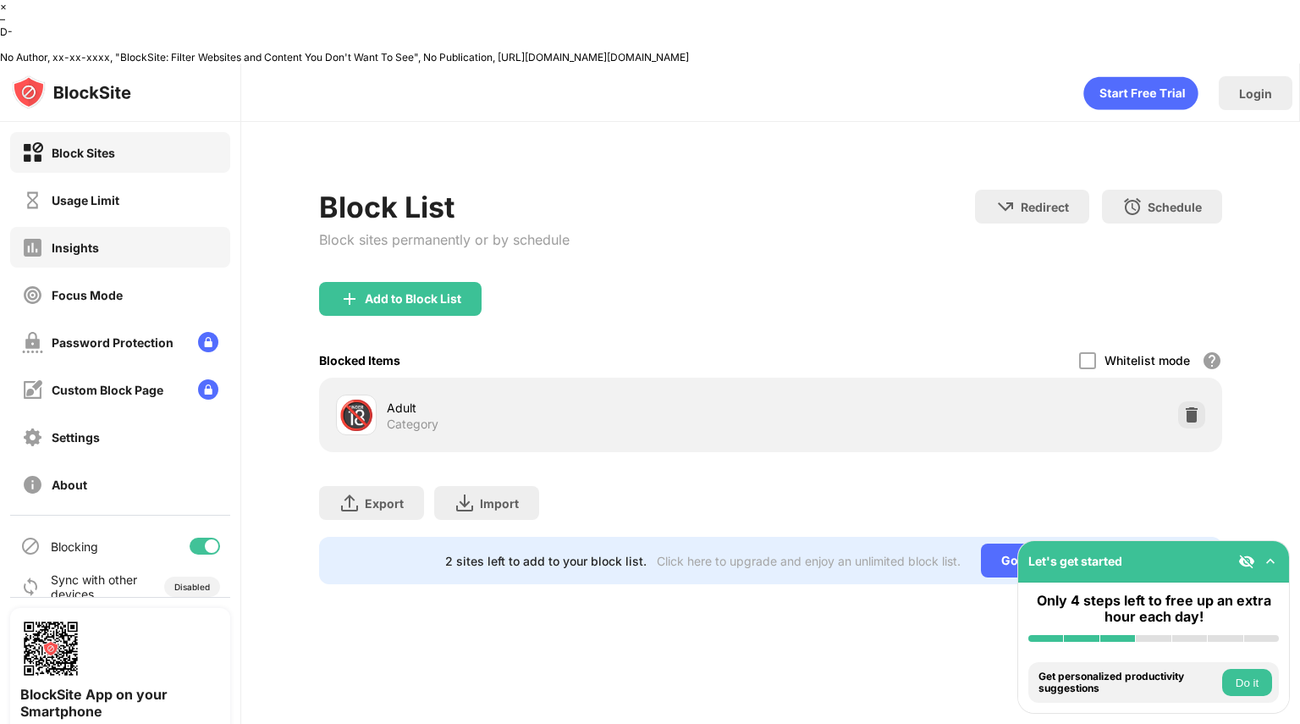 Image resolution: width=1300 pixels, height=724 pixels. I want to click on div: Import, so click(499, 503).